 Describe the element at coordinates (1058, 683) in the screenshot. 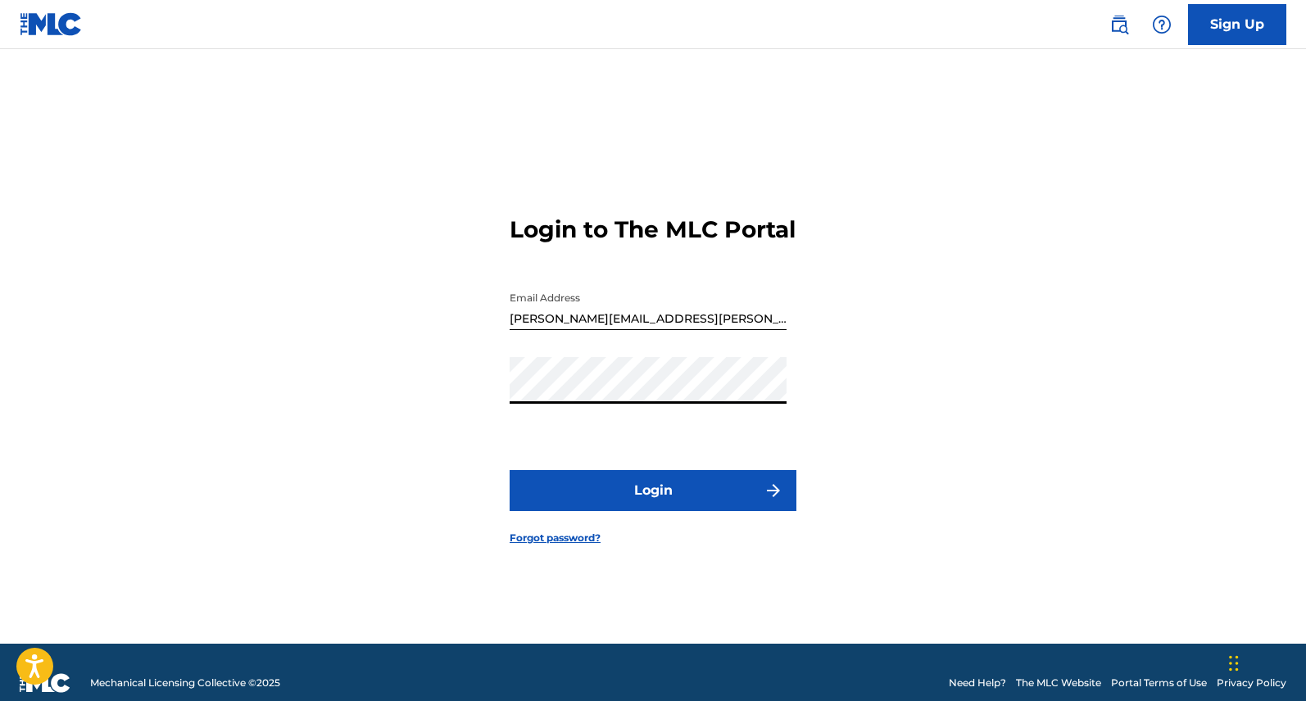

I see `a: The MLC Website` at that location.